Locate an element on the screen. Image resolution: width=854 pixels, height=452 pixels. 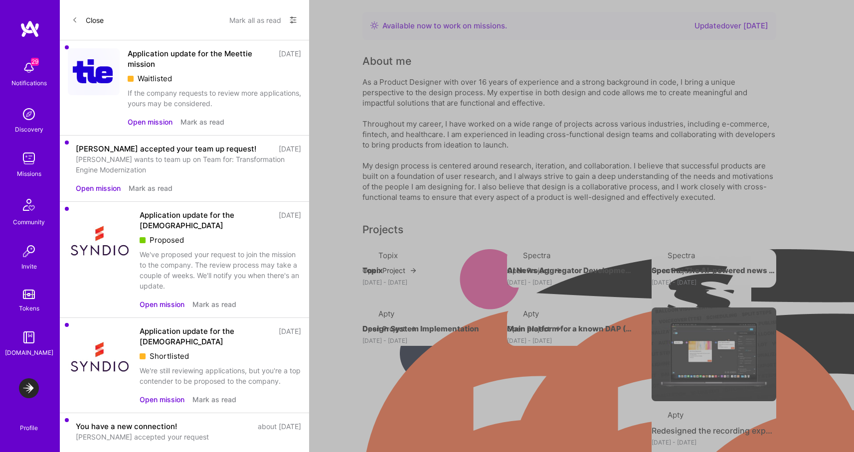
div: We've proposed your request to join the mission to the company. The review process may take a cou... is located at coordinates (220, 270).